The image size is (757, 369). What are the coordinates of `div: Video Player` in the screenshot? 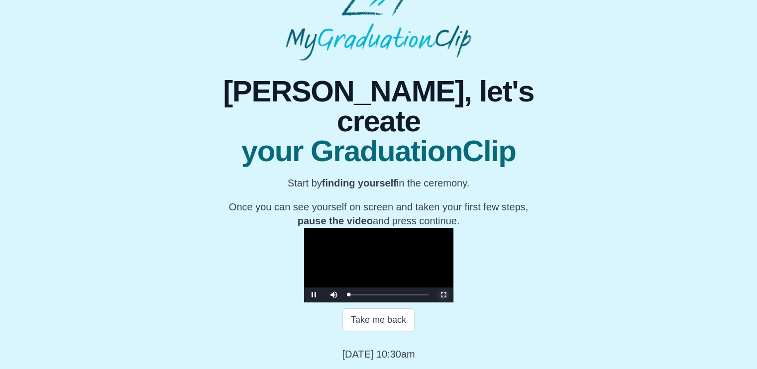 It's located at (379, 265).